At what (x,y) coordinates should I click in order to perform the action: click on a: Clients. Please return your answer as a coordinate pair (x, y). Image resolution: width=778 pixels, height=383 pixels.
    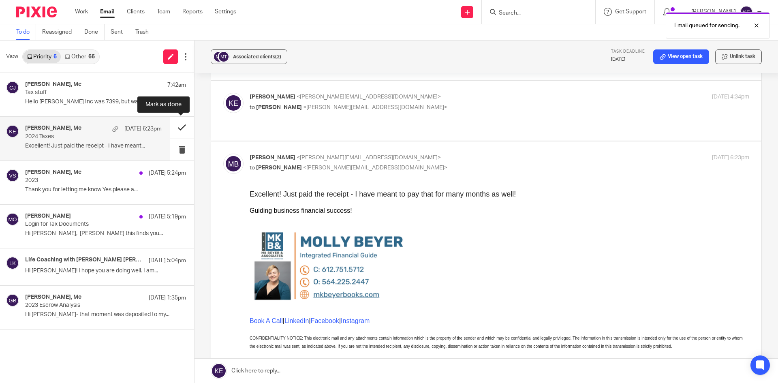
    Looking at the image, I should click on (136, 12).